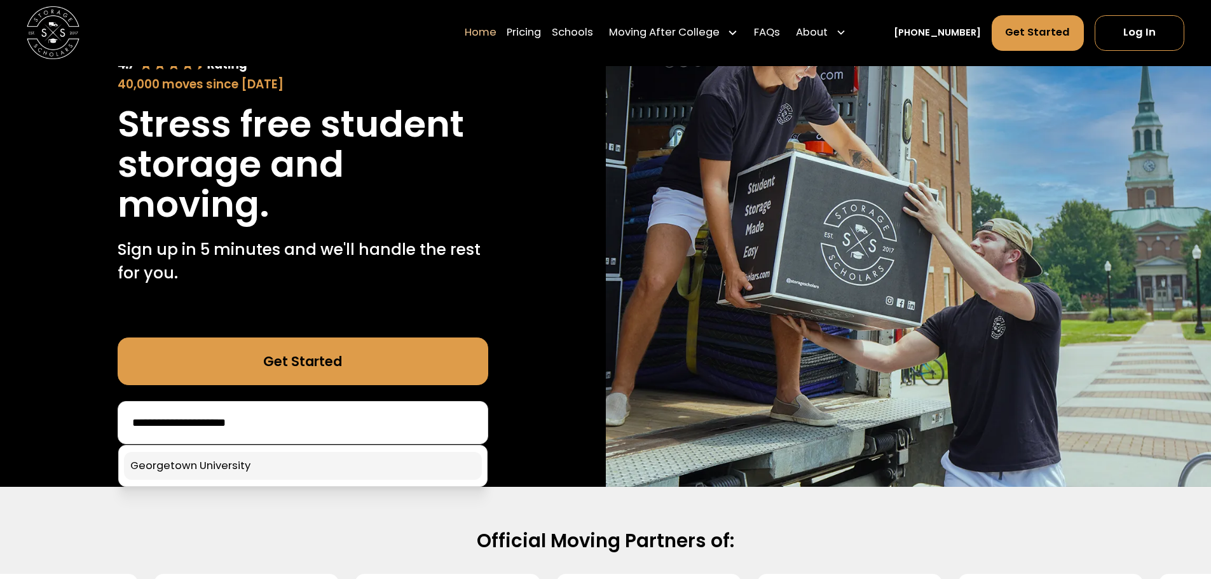  Describe the element at coordinates (302, 261) in the screenshot. I see `p: Sign up in 5 minutes and we'll handle the rest for you.` at that location.